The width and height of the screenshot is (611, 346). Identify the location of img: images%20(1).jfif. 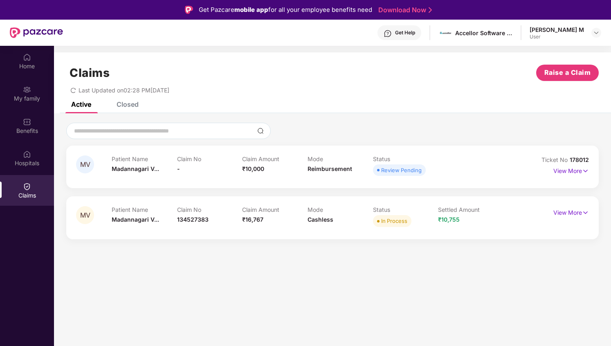
(446, 33).